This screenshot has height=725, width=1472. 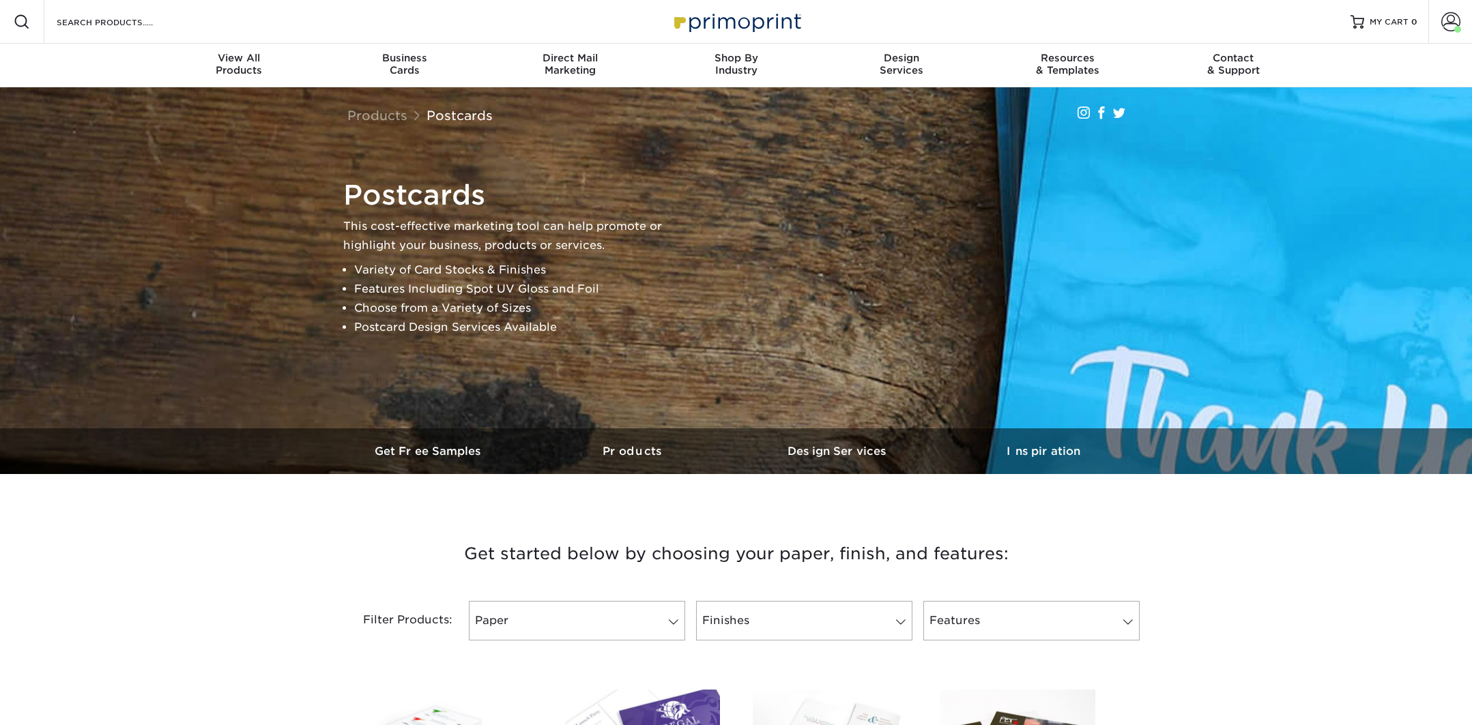 I want to click on div: Marketing, so click(x=570, y=64).